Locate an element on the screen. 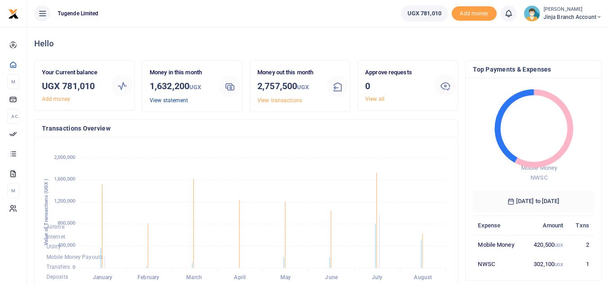  td: 1 is located at coordinates (581, 264).